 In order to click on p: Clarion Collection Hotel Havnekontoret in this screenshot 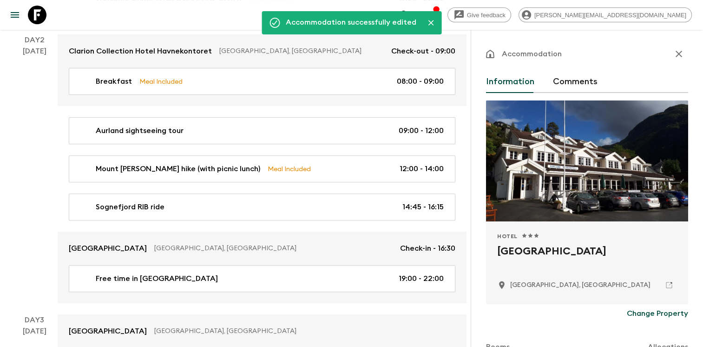, I will do `click(140, 51)`.